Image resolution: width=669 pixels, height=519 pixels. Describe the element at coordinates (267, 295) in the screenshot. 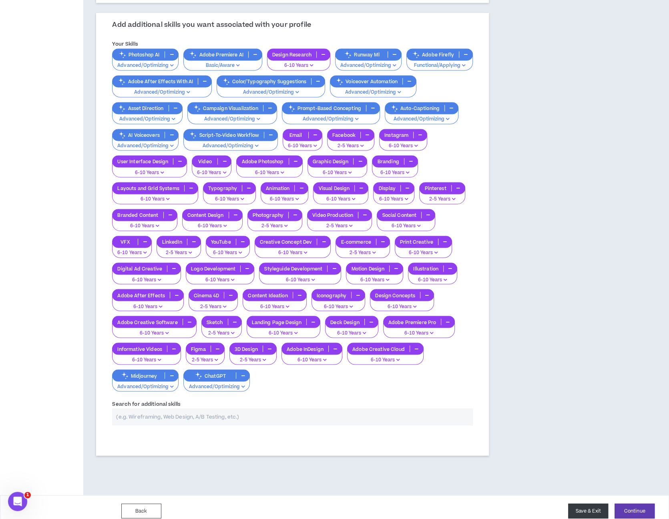

I see `p: Content Ideation` at that location.